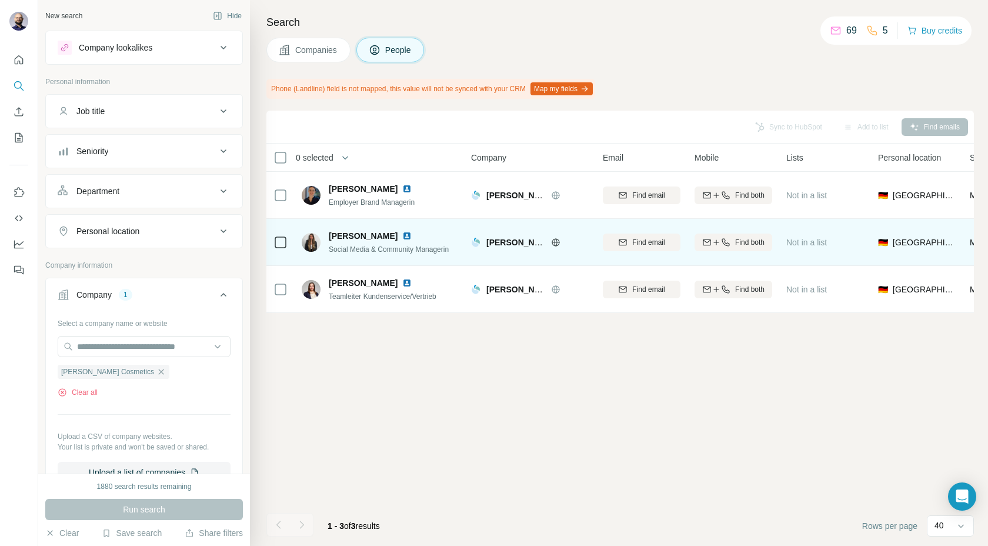  What do you see at coordinates (91, 111) in the screenshot?
I see `div: Job title` at bounding box center [91, 111].